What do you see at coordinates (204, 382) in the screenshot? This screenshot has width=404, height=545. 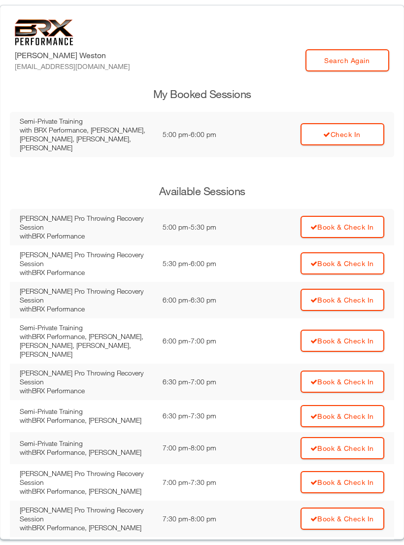 I see `td: 6:30 pm - 7:00 pm` at bounding box center [204, 382].